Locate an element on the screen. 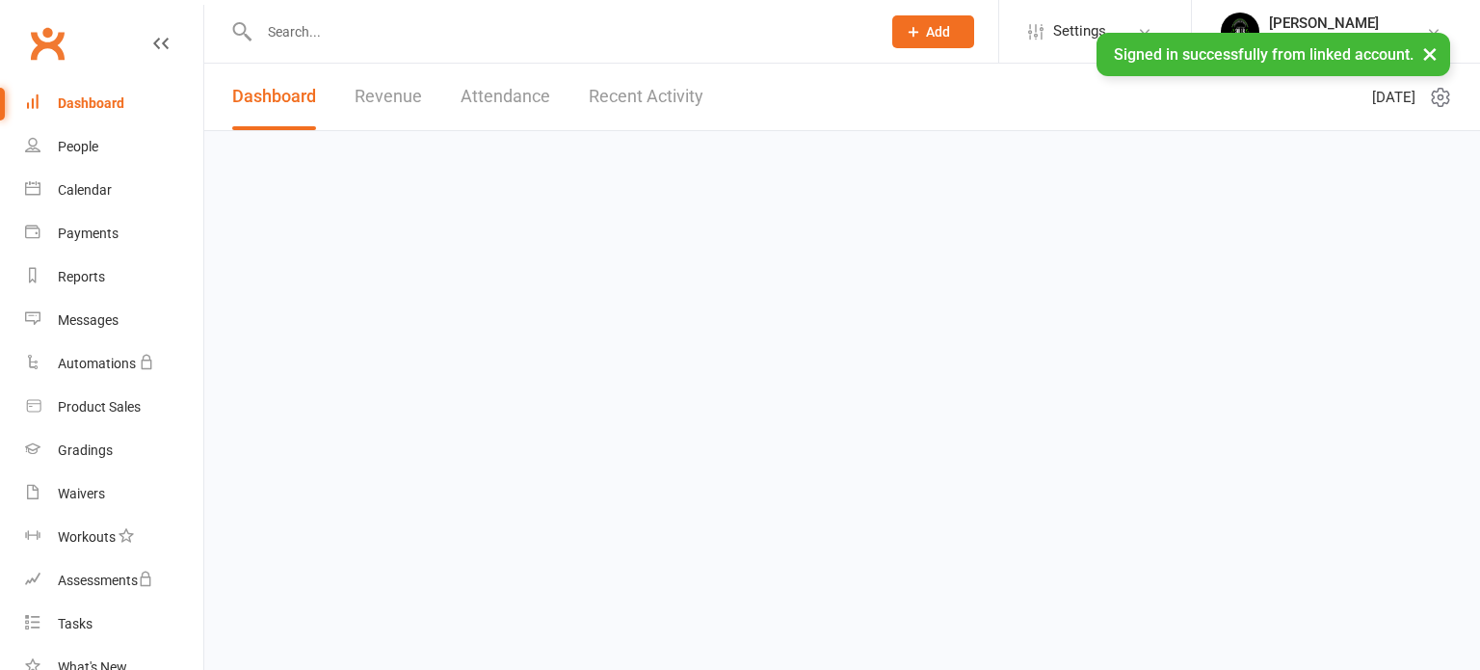 This screenshot has width=1480, height=670. span: Add is located at coordinates (938, 32).